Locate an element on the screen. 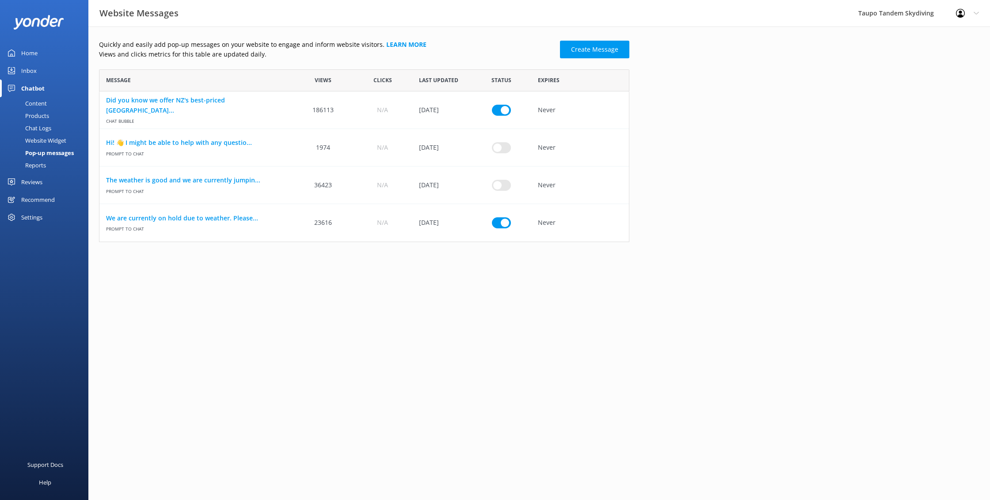  div: Products is located at coordinates (27, 116).